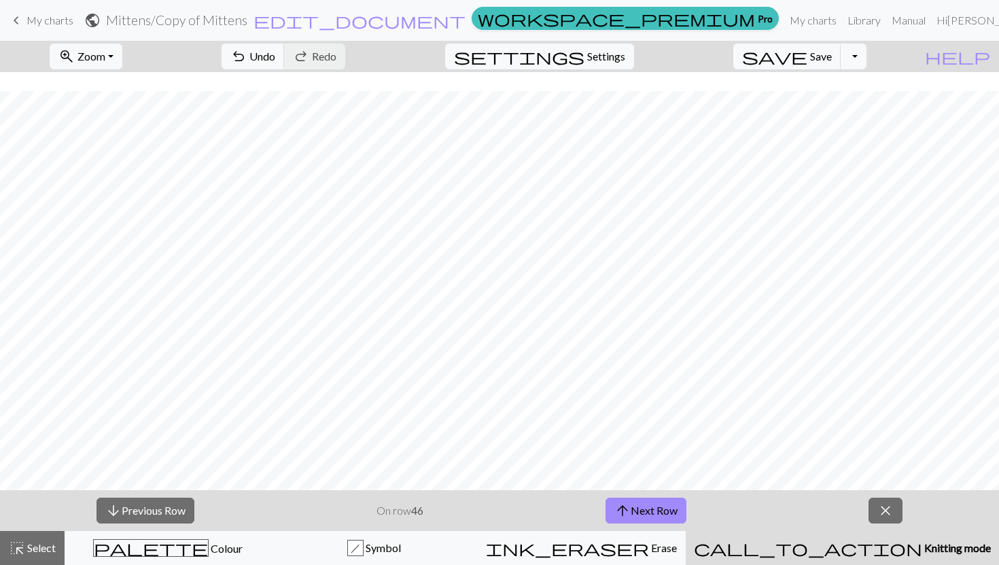 Image resolution: width=999 pixels, height=565 pixels. Describe the element at coordinates (821, 56) in the screenshot. I see `span: Save` at that location.